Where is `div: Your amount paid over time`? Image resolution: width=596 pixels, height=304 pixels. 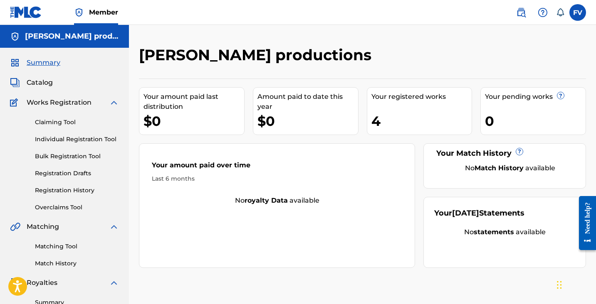
div: Your amount paid over time is located at coordinates (277, 168).